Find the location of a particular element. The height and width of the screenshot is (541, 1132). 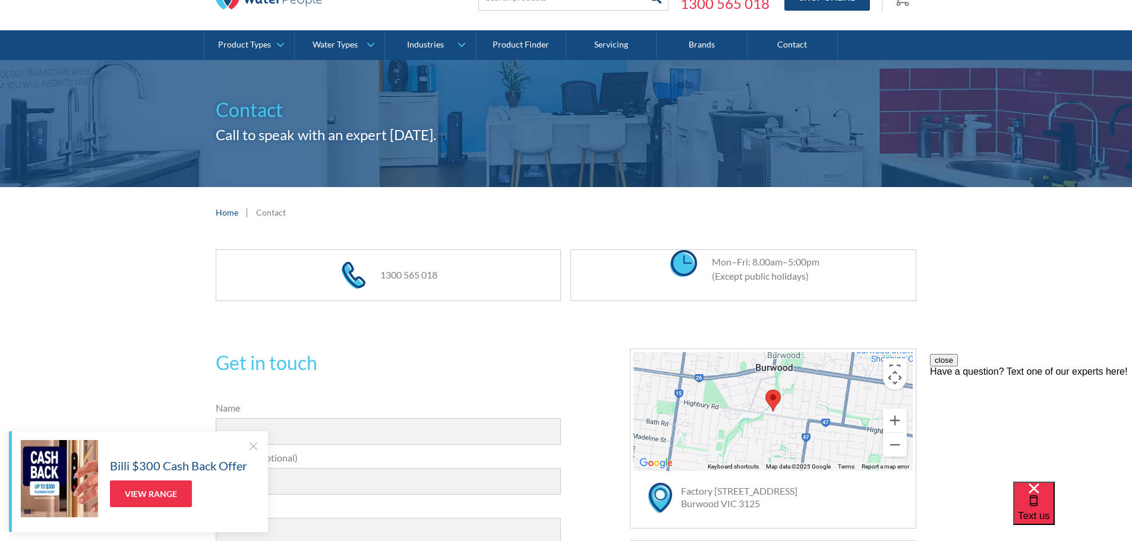

div: Mon–Fri: 8.00am–5:00pm (Except public holidays) is located at coordinates (760, 269).